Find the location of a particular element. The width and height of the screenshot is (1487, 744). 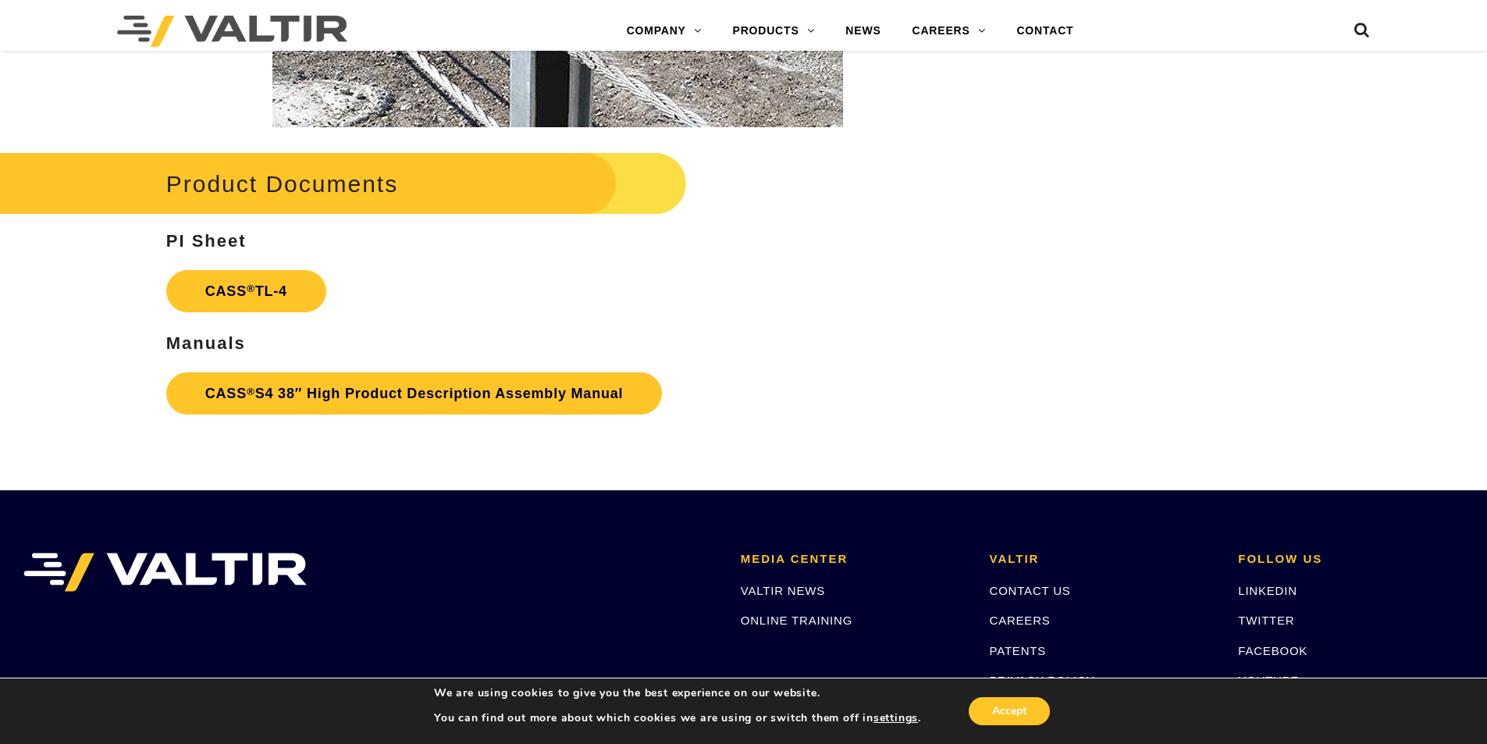

a: PRODUCTS is located at coordinates (774, 31).